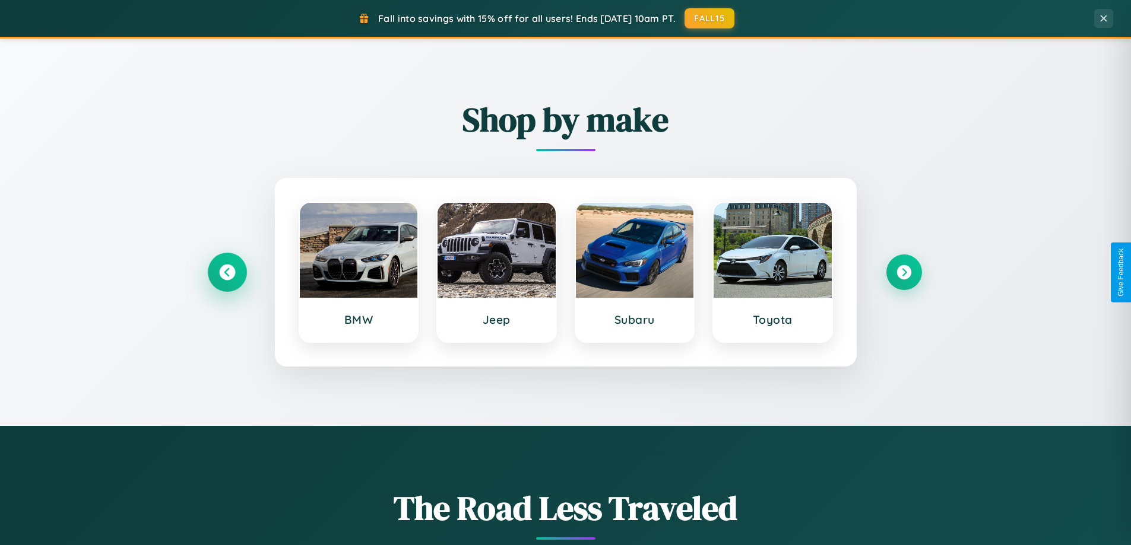  What do you see at coordinates (709, 18) in the screenshot?
I see `button: FALL15` at bounding box center [709, 18].